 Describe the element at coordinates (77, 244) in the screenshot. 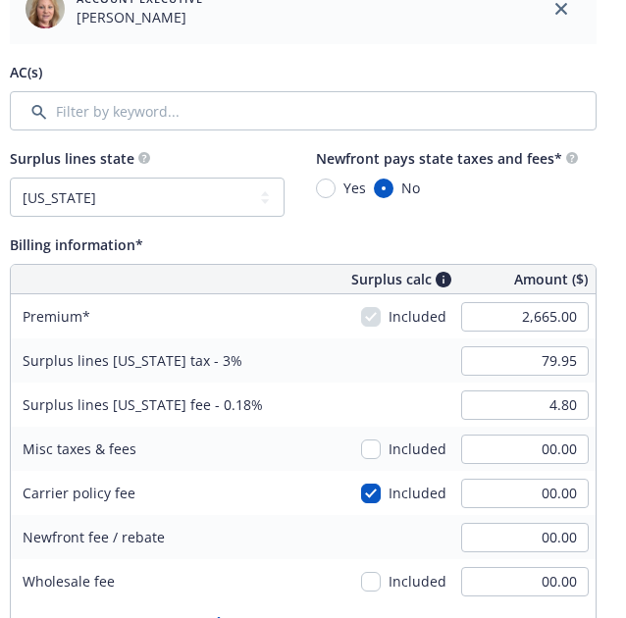

I see `span: Billing information*` at that location.